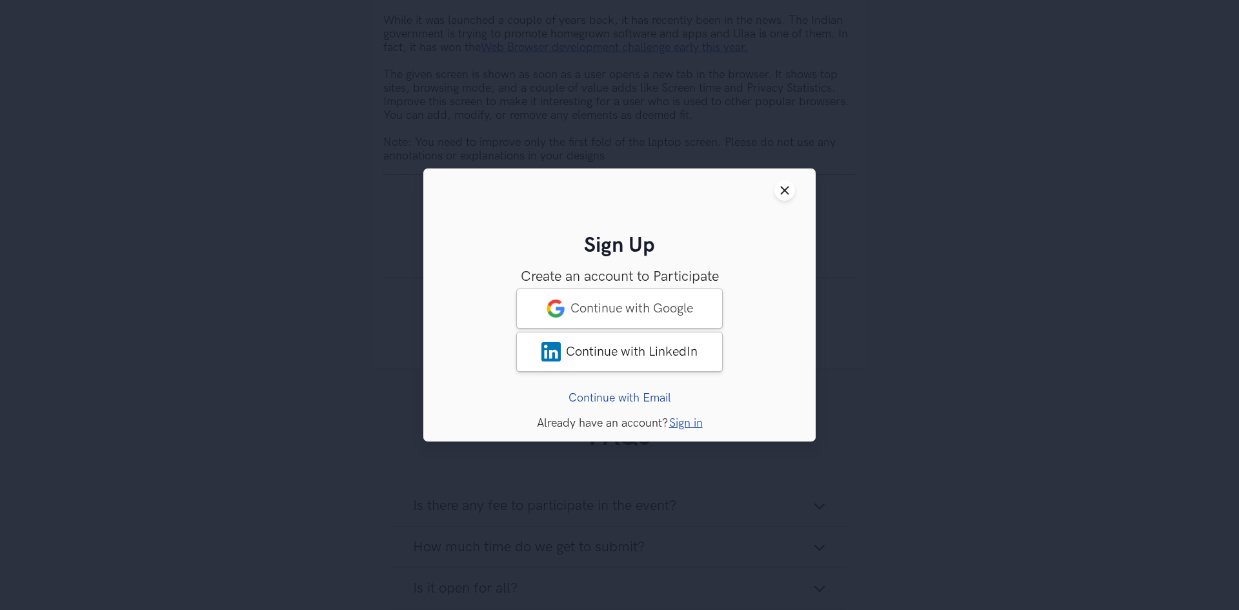 The width and height of the screenshot is (1239, 610). What do you see at coordinates (632, 352) in the screenshot?
I see `span: Continue with LinkedIn` at bounding box center [632, 352].